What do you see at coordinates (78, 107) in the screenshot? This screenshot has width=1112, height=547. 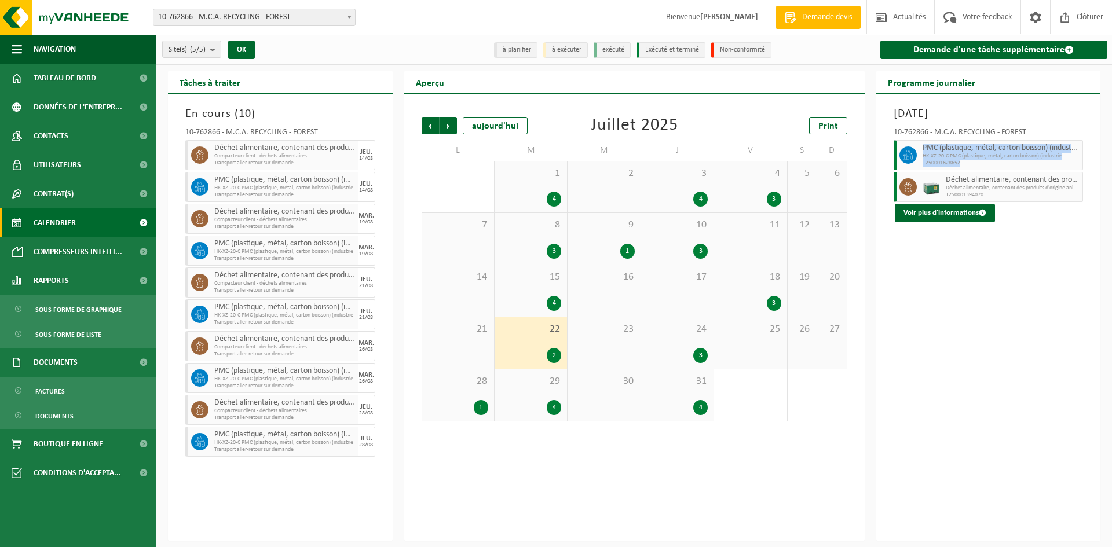 I see `span: Données de l'entrepr...` at bounding box center [78, 107].